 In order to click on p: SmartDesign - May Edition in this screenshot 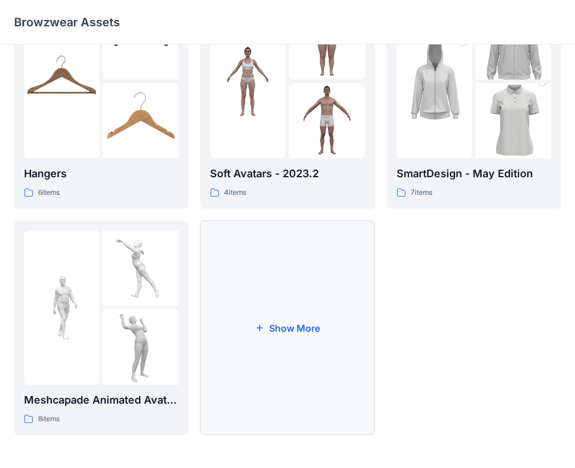, I will do `click(474, 174)`.